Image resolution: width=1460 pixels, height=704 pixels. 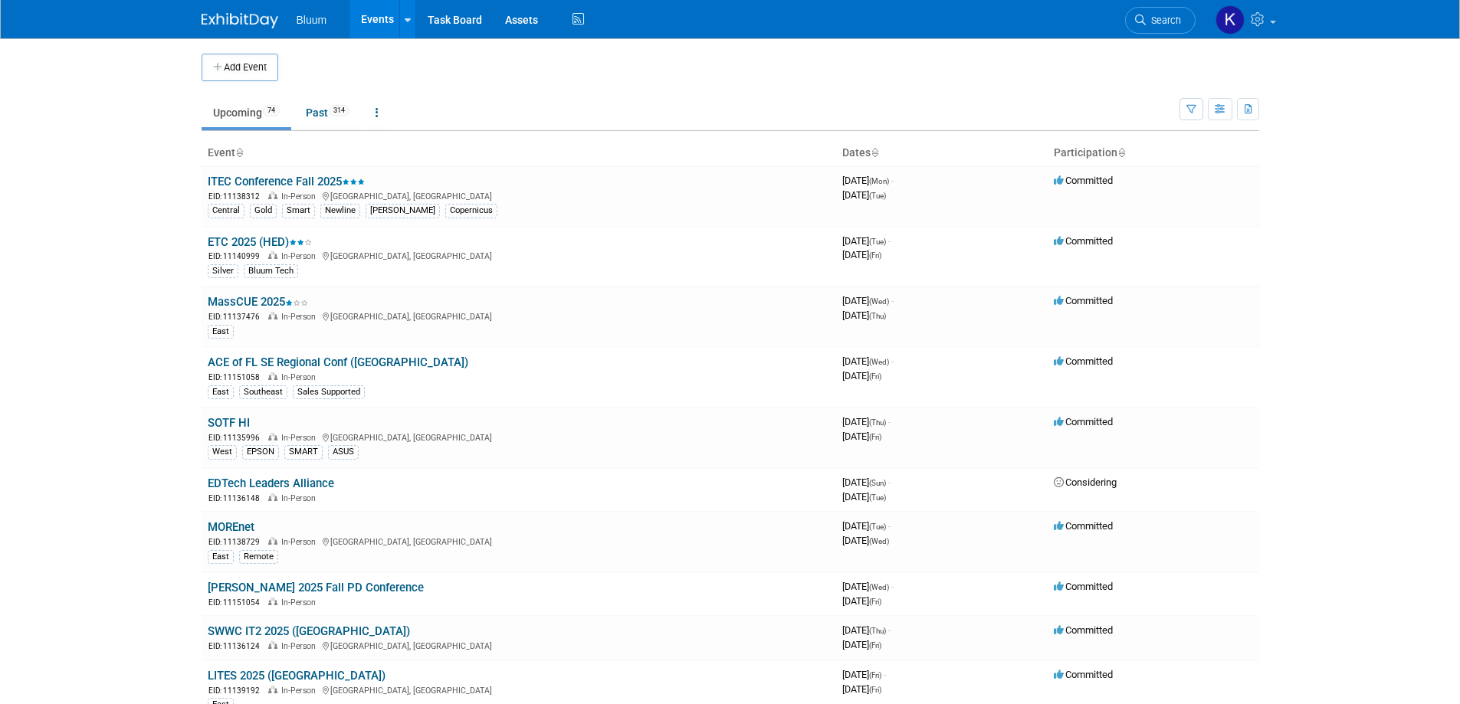 What do you see at coordinates (239, 153) in the screenshot?
I see `a: Sort by Event Name` at bounding box center [239, 153].